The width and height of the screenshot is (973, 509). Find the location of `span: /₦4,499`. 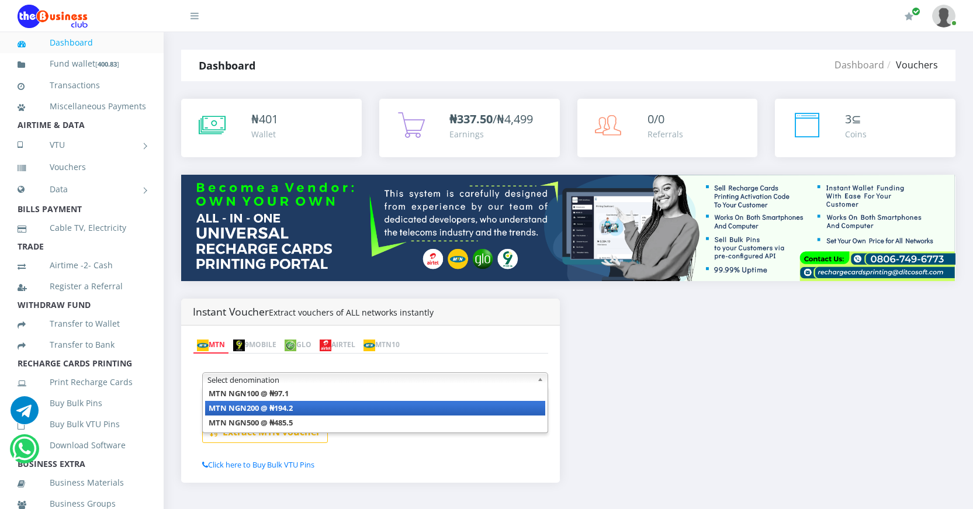

span: /₦4,499 is located at coordinates (491, 119).